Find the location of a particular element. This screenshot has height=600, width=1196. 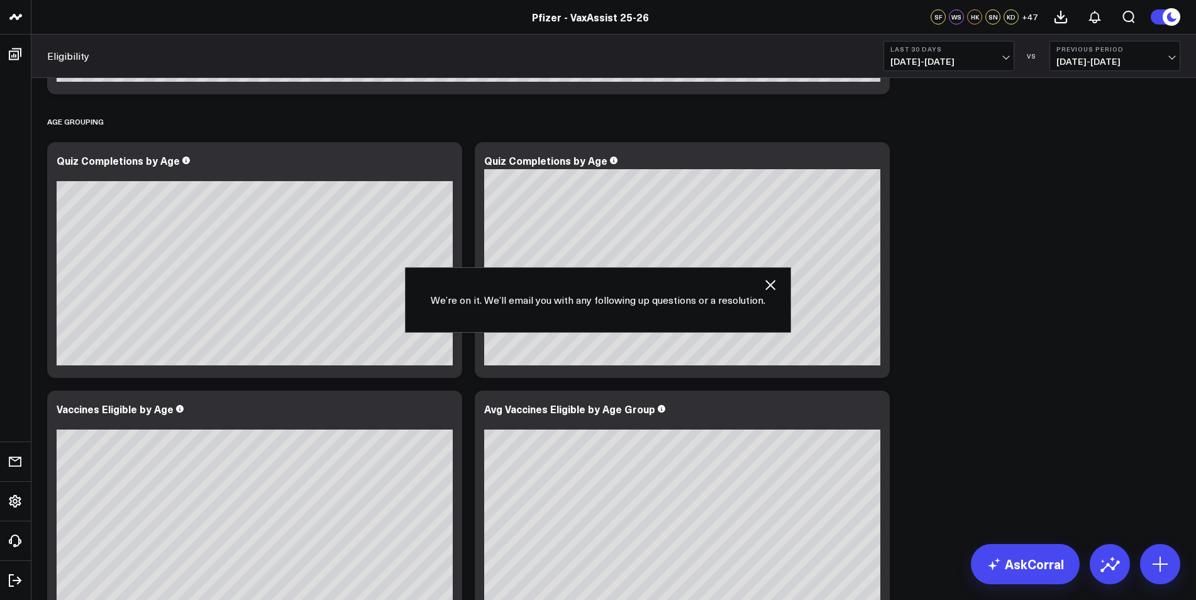

button: +47 is located at coordinates (1030, 17).